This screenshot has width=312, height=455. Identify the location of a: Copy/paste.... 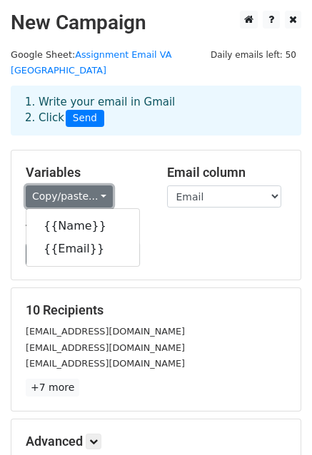
(69, 196).